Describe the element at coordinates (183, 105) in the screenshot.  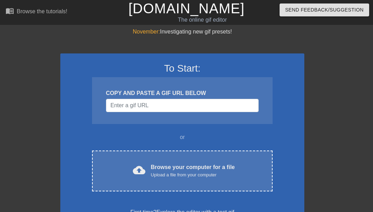
I see `input: Username` at that location.